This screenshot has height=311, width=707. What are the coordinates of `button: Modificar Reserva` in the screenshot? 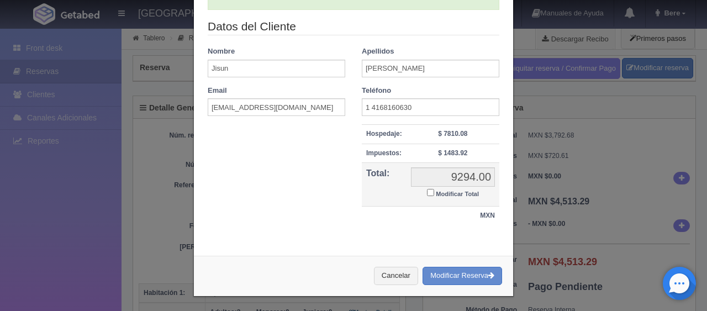 It's located at (462, 275).